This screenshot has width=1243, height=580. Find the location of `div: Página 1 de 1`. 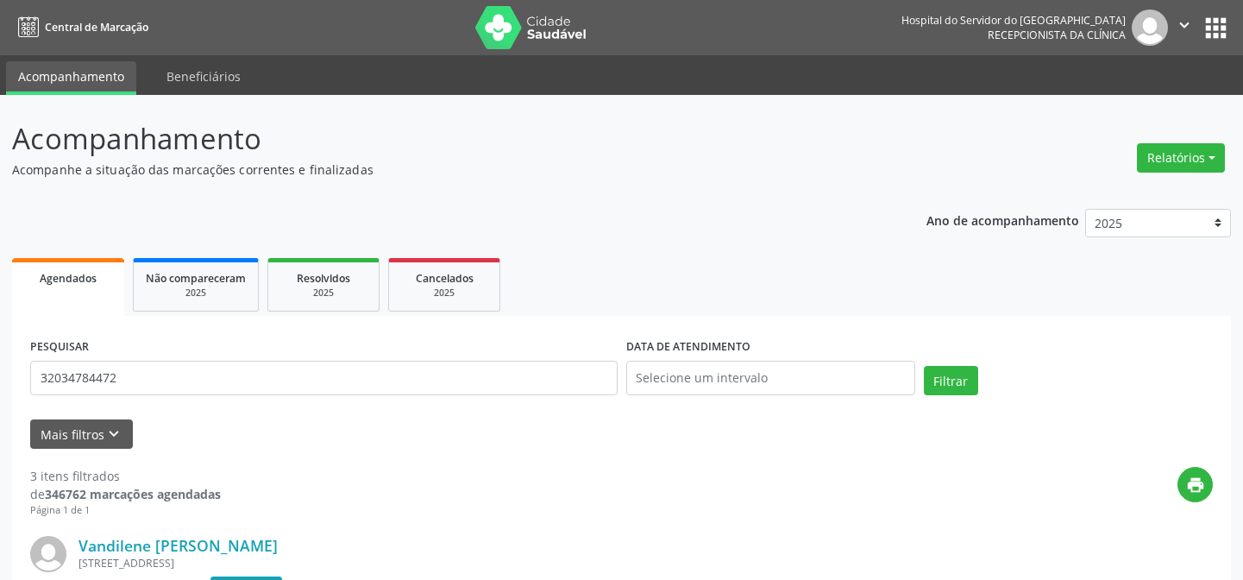

div: Página 1 de 1 is located at coordinates (125, 510).